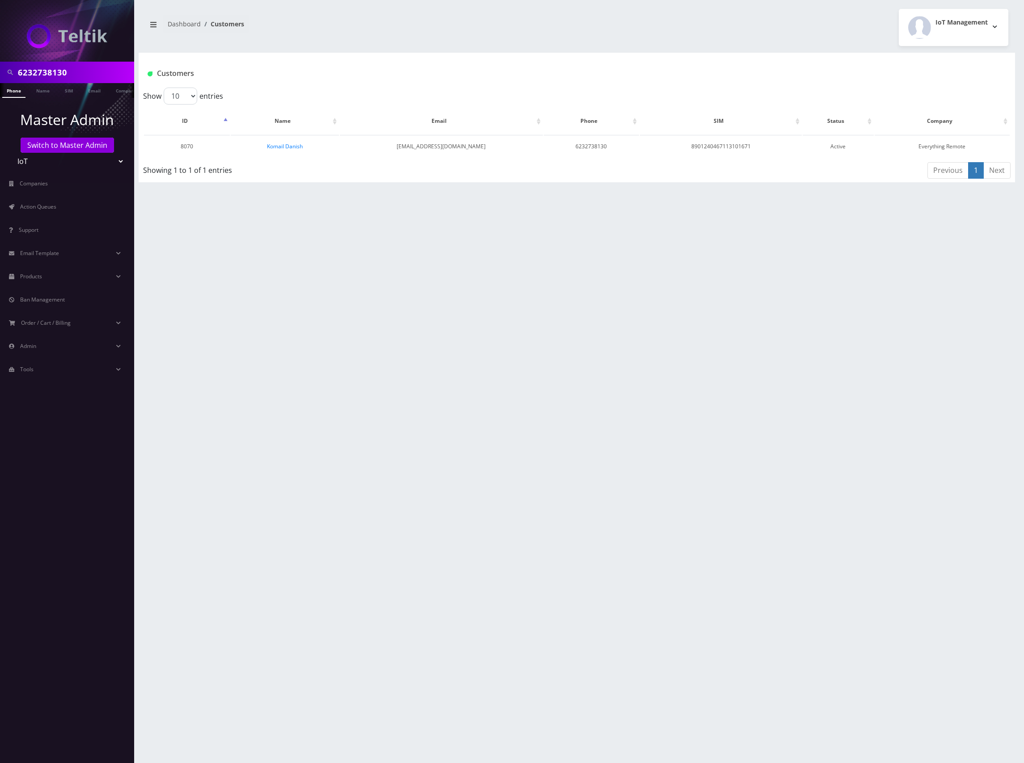 This screenshot has height=763, width=1024. I want to click on th: Company: activate to sort column ascending, so click(942, 121).